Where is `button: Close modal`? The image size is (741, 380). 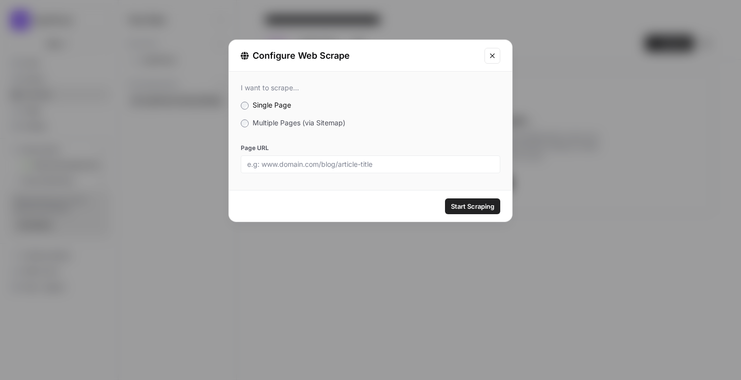 button: Close modal is located at coordinates (492, 56).